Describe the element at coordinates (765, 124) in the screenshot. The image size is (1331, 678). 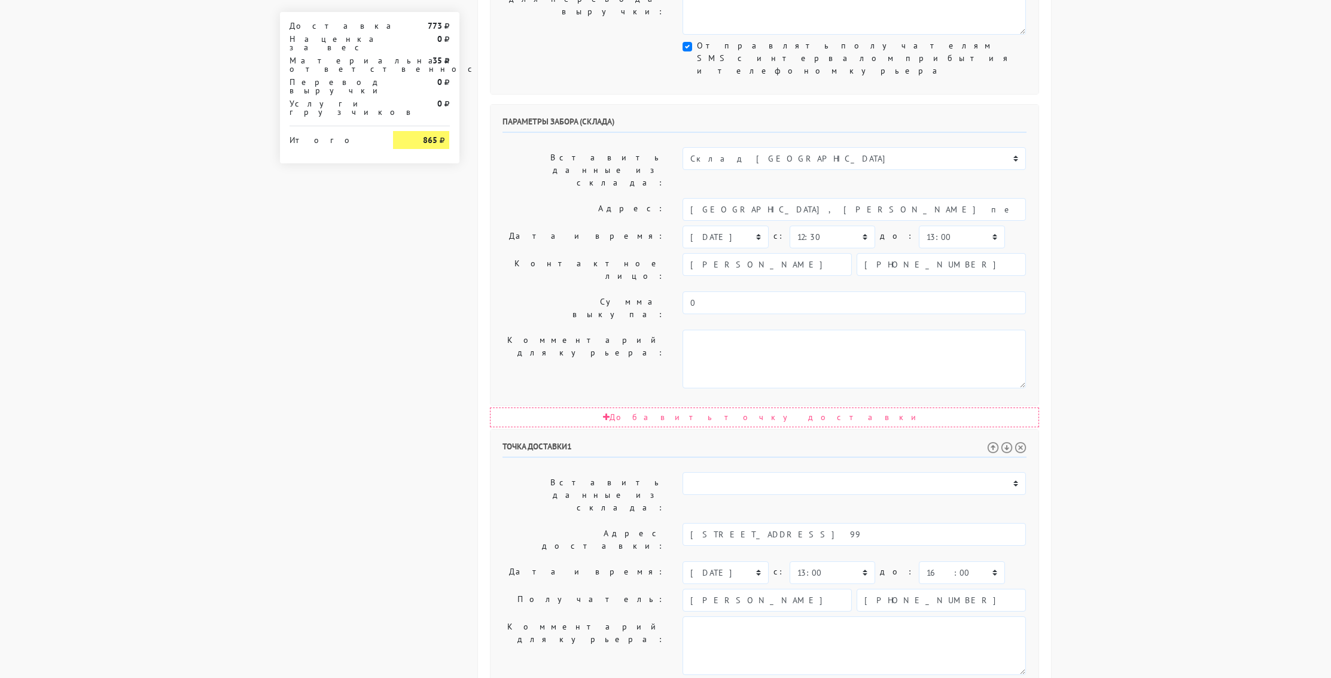
I see `h6: Параметры забора (склада)` at that location.